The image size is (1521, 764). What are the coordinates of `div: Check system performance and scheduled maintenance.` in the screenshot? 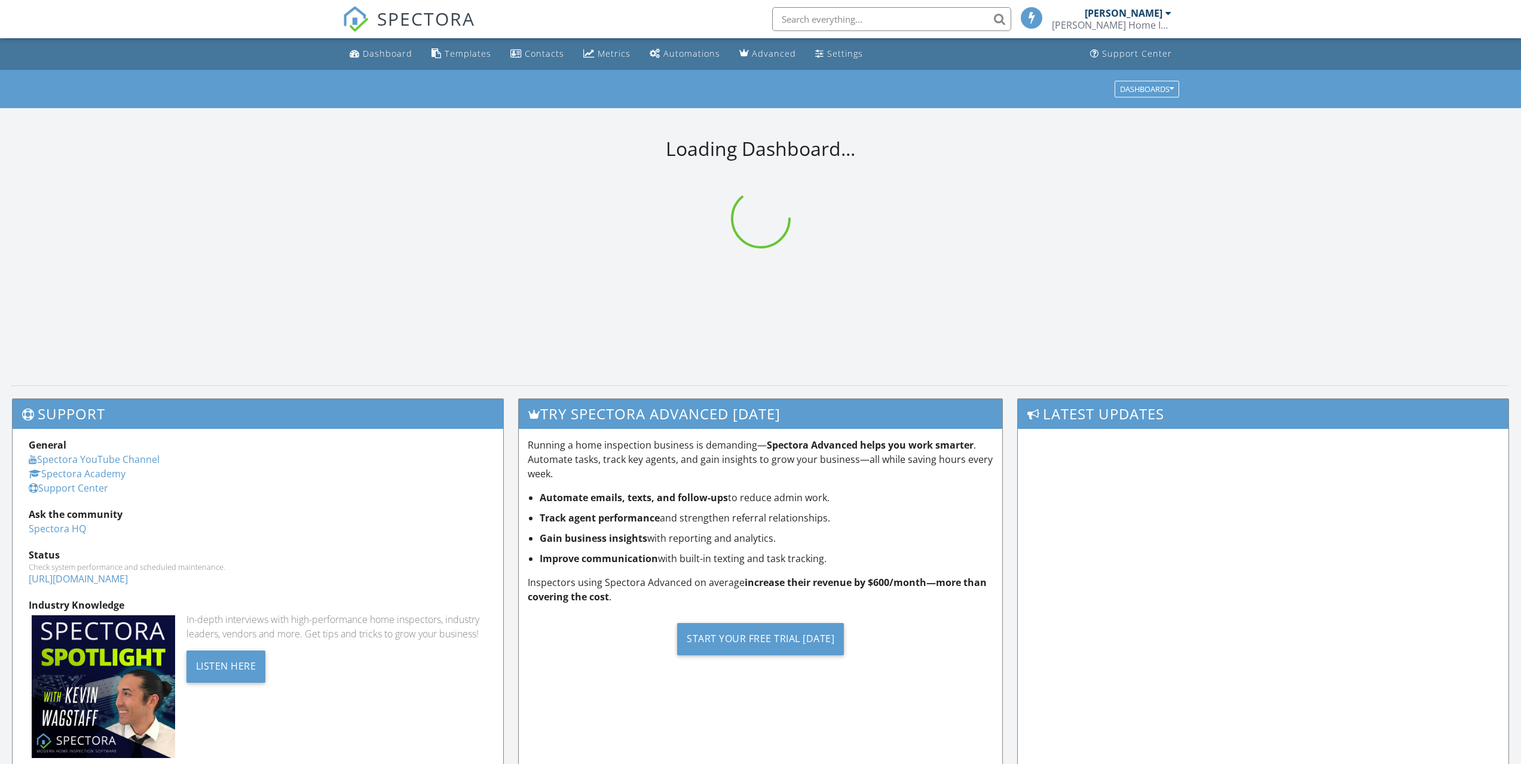 It's located at (258, 567).